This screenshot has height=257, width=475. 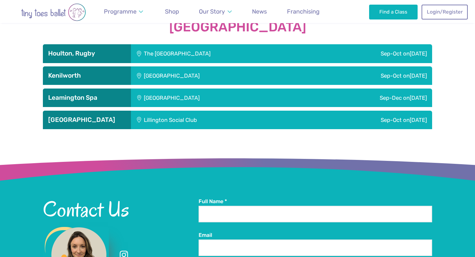 I want to click on span: Programme, so click(x=120, y=11).